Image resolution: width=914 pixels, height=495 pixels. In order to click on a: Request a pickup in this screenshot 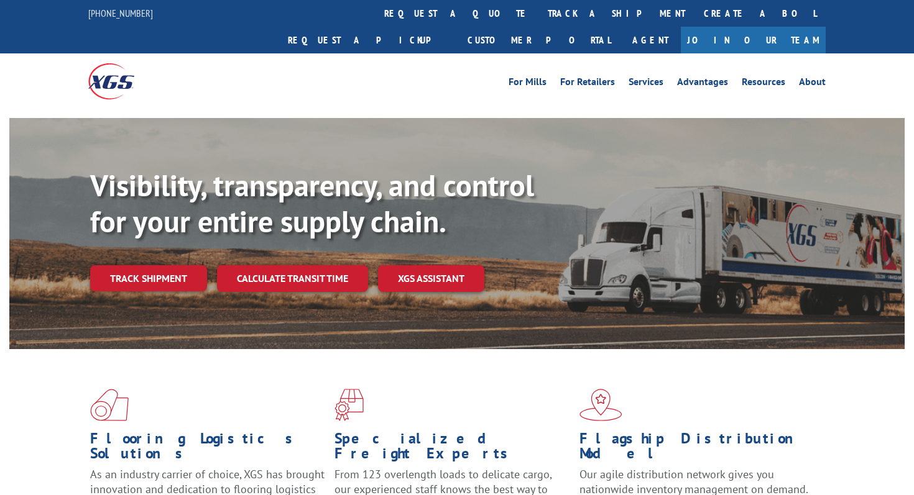, I will do `click(368, 40)`.